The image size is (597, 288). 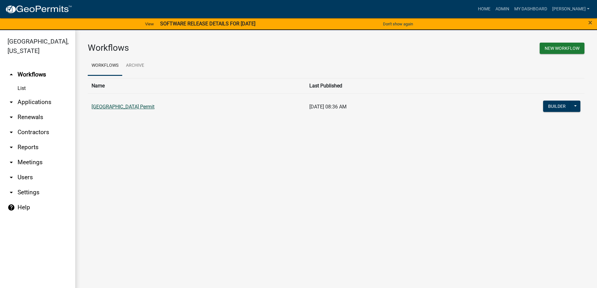 I want to click on a: View, so click(x=150, y=24).